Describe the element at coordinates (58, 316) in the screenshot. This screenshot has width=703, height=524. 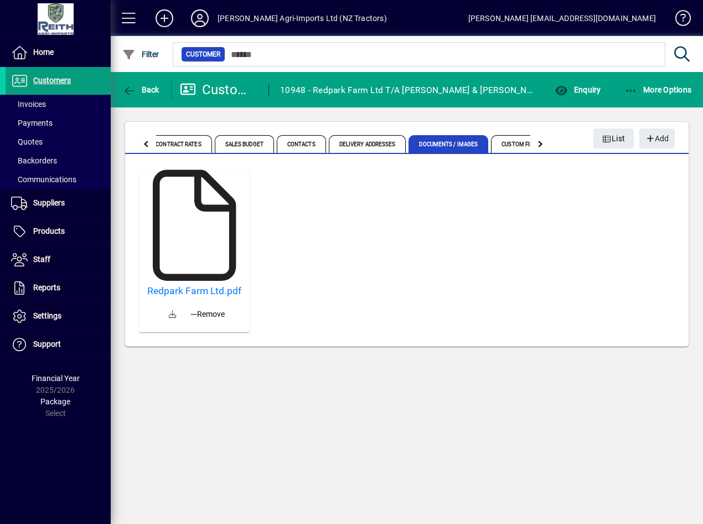
I see `a: Settings` at that location.